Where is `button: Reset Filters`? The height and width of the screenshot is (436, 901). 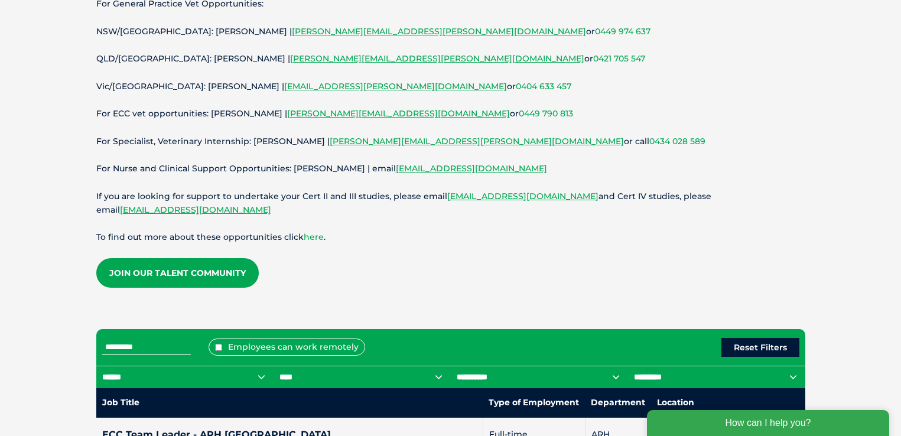
button: Reset Filters is located at coordinates (760, 347).